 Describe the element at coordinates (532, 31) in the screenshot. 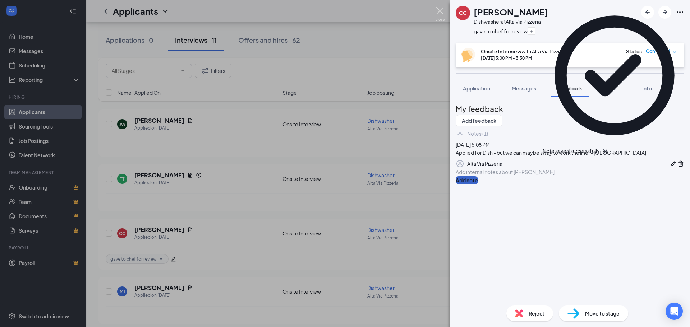

I see `svg: Plus` at that location.